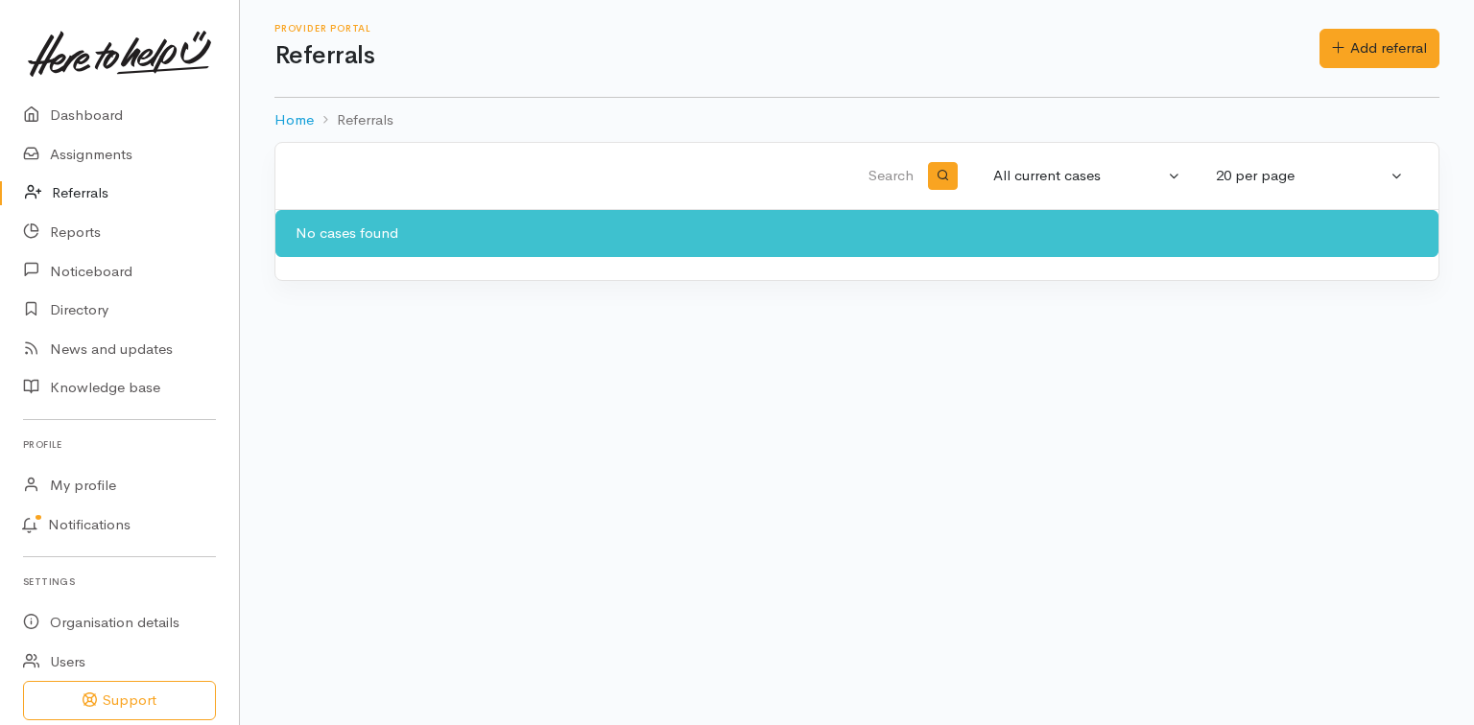 The width and height of the screenshot is (1474, 725). I want to click on nav: breadcrumb, so click(857, 120).